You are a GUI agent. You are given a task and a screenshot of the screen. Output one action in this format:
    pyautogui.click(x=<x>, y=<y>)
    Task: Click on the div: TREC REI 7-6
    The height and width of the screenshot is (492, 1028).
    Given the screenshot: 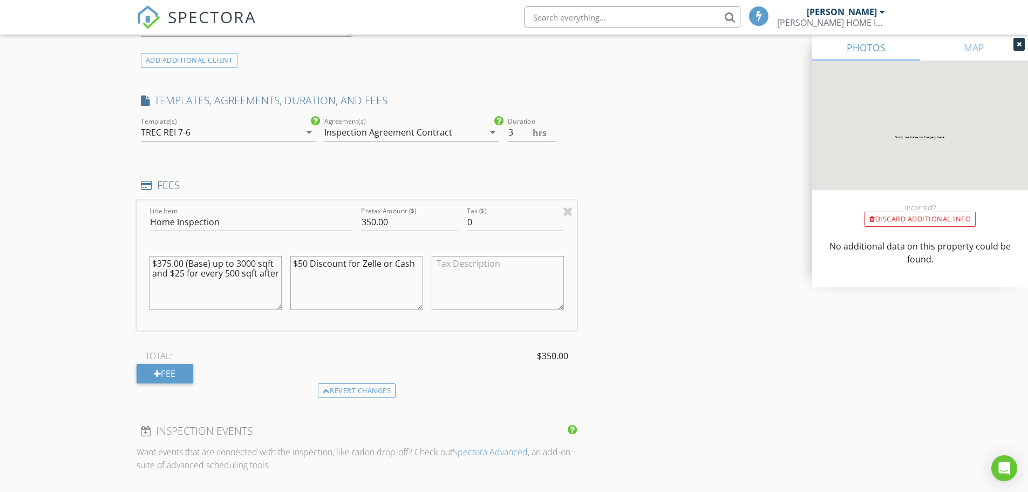 What is the action you would take?
    pyautogui.click(x=166, y=132)
    